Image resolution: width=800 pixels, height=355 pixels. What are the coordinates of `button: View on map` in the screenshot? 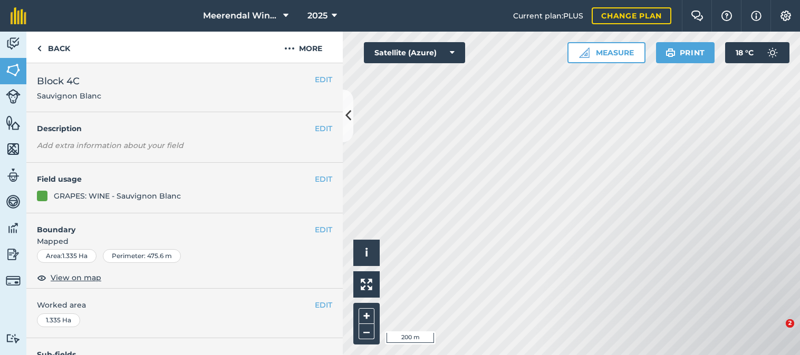 It's located at (69, 278).